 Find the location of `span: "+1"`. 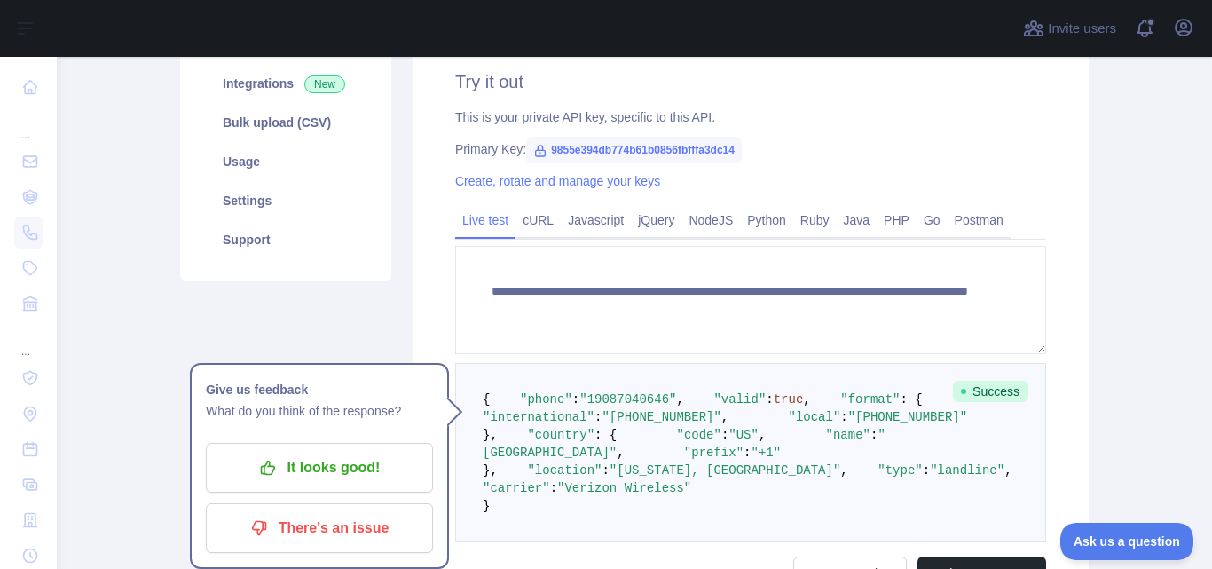

span: "+1" is located at coordinates (766, 452).